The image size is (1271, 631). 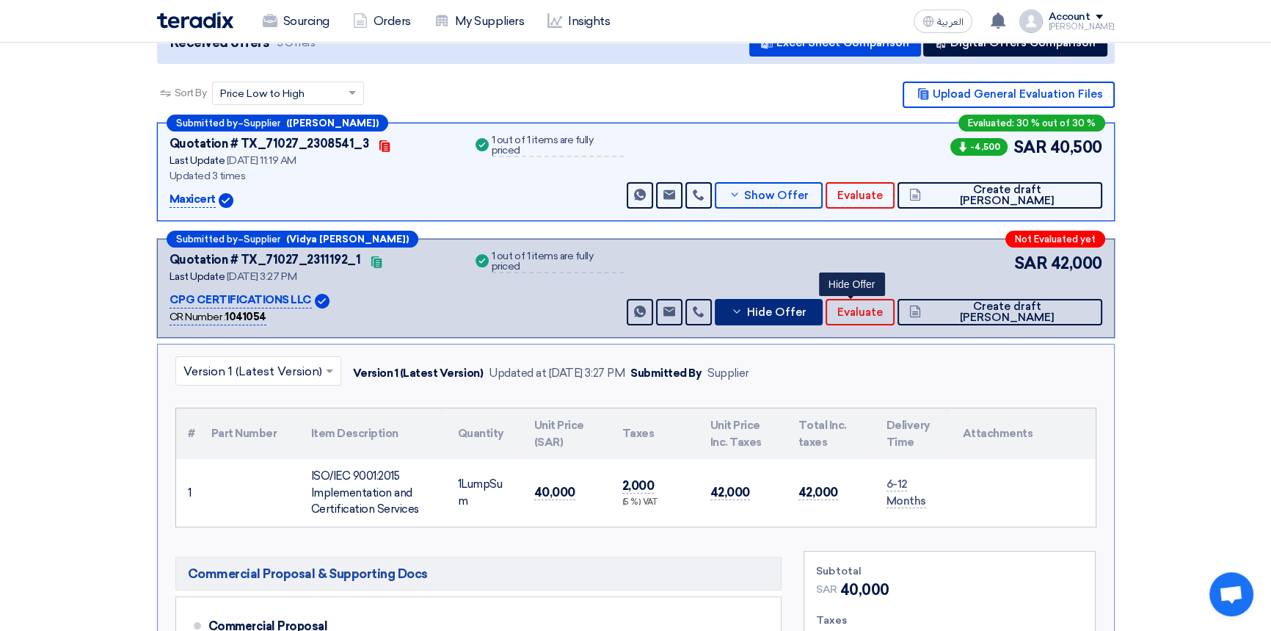 I want to click on div: Submitted By, so click(x=666, y=373).